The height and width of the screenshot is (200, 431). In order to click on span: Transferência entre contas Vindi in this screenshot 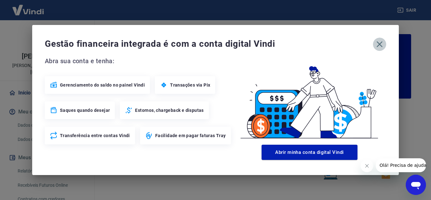, I will do `click(95, 135)`.